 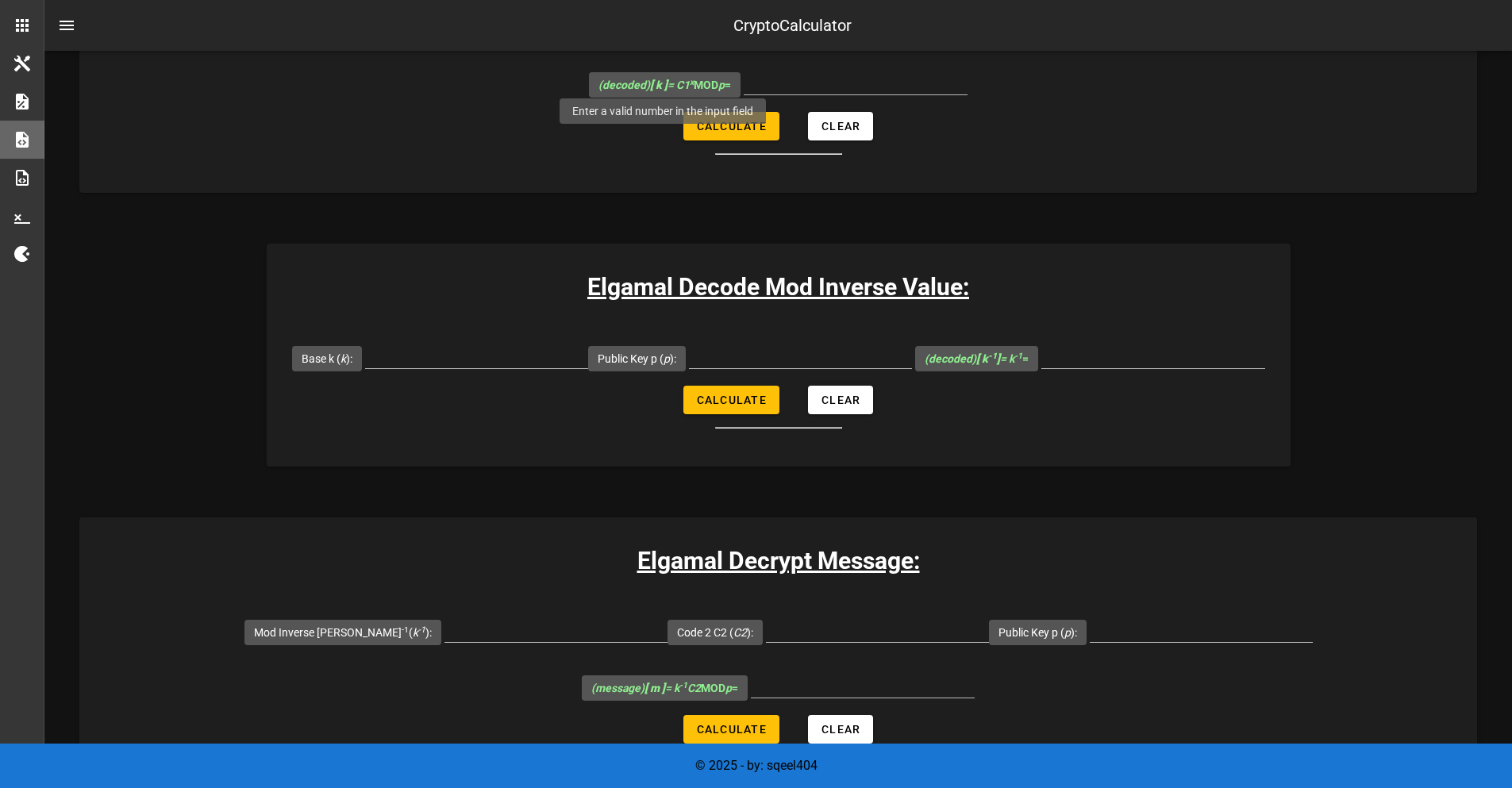 What do you see at coordinates (715, 633) in the screenshot?
I see `label: Code 2 C2 ( ):` at bounding box center [715, 633].